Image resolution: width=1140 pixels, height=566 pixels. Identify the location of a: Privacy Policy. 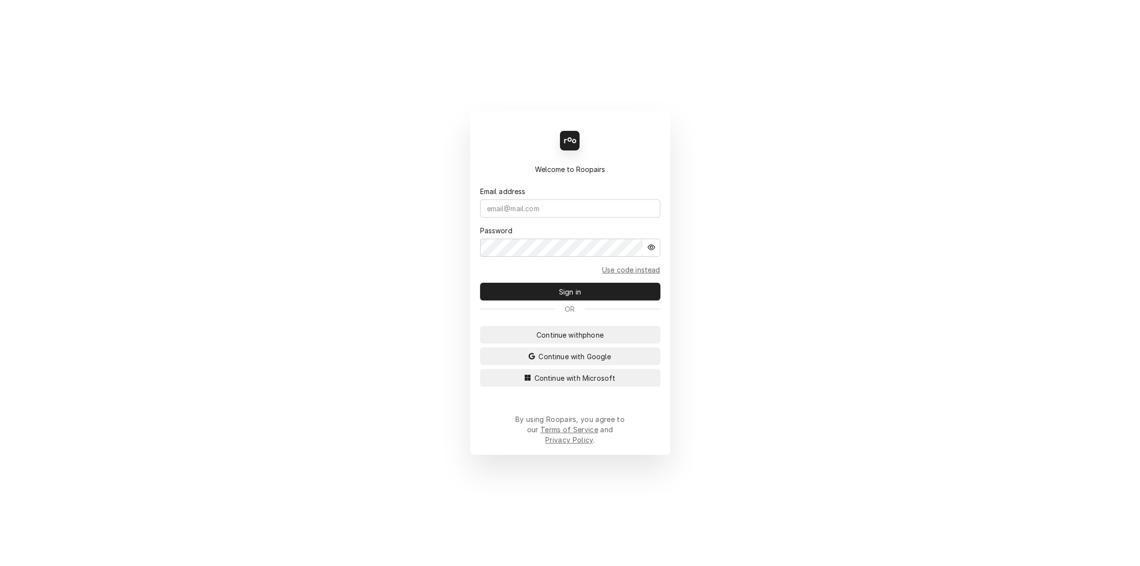
(569, 439).